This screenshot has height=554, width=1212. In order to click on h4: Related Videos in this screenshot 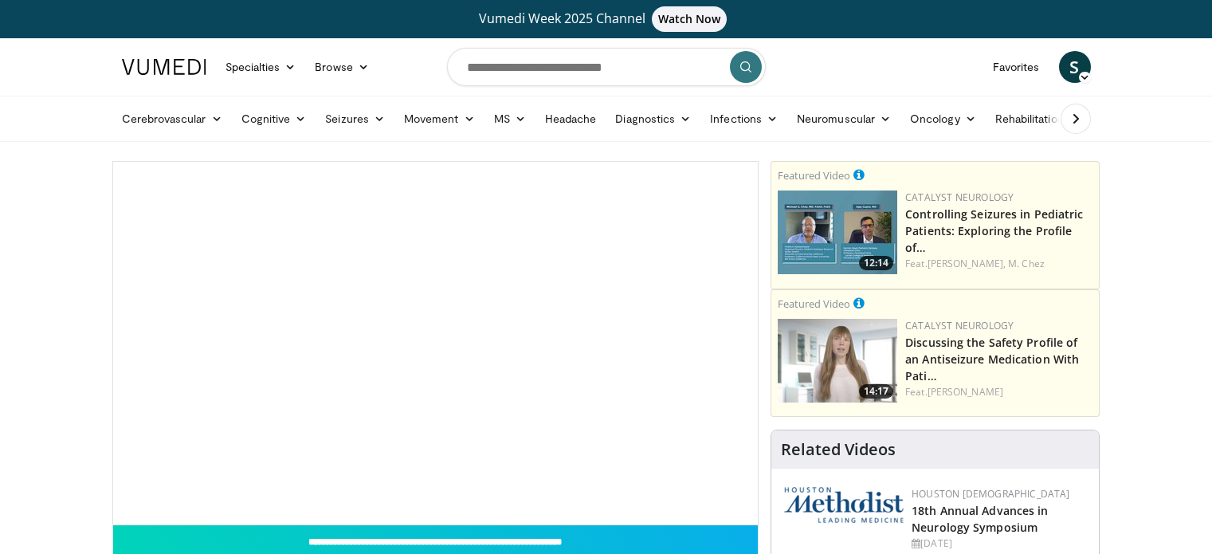, I will do `click(838, 449)`.